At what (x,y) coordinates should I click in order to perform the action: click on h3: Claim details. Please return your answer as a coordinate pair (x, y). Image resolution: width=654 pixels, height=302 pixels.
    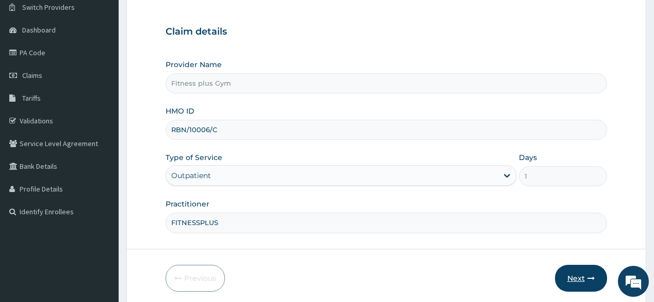
    Looking at the image, I should click on (386, 32).